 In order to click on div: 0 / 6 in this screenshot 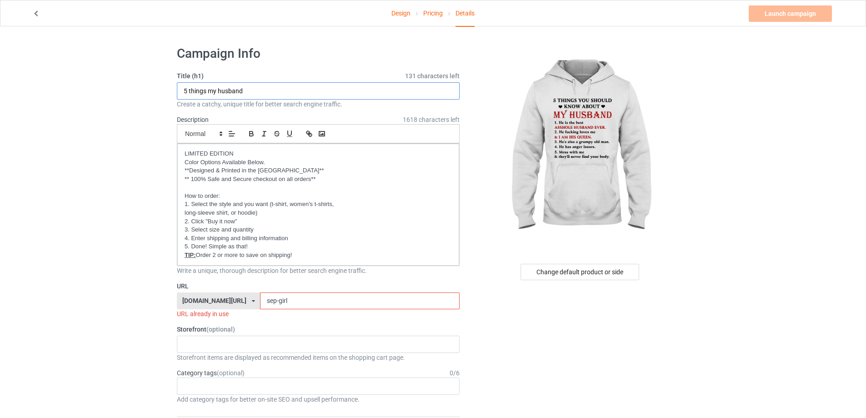, I will do `click(454, 373)`.